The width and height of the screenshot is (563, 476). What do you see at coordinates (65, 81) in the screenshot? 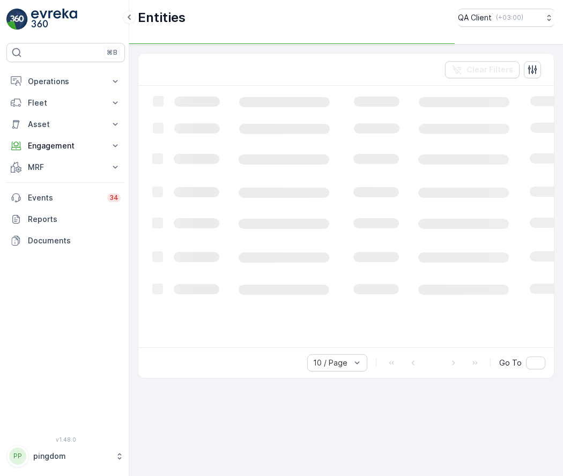
I see `p: Operations` at bounding box center [65, 81].